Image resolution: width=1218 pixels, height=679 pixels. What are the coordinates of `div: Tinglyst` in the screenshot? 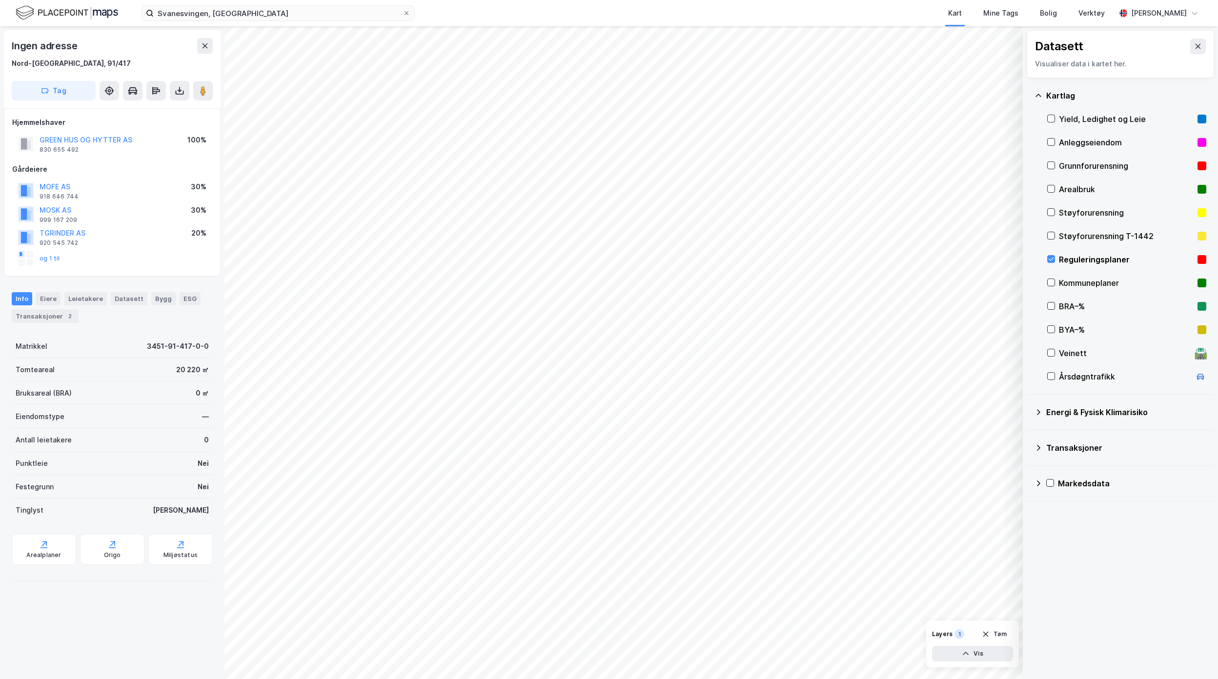 It's located at (29, 510).